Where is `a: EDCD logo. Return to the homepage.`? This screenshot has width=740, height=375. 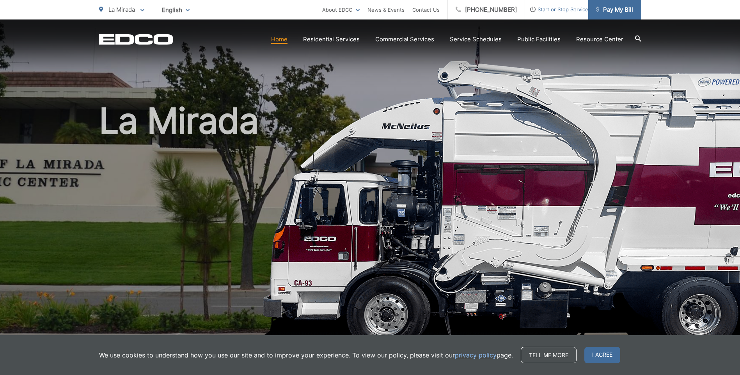 a: EDCD logo. Return to the homepage. is located at coordinates (136, 39).